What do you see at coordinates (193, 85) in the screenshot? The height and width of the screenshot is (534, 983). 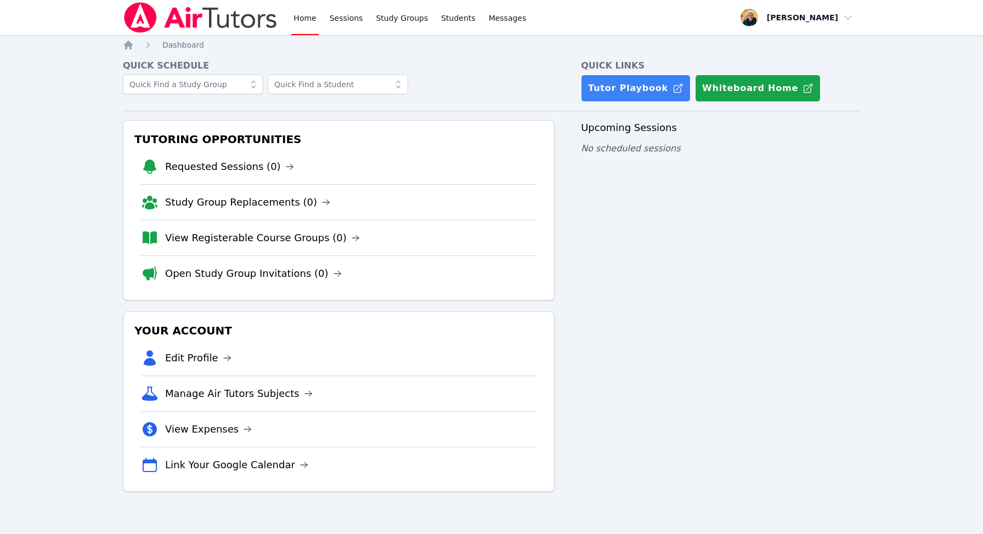 I see `input: Quick Find a Study Group` at bounding box center [193, 85].